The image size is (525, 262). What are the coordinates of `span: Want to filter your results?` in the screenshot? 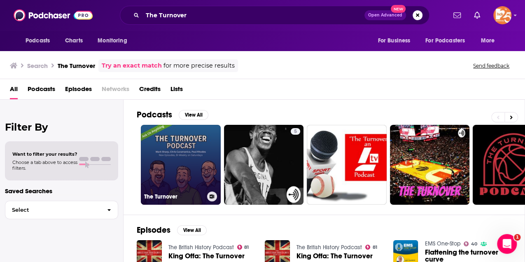 It's located at (45, 154).